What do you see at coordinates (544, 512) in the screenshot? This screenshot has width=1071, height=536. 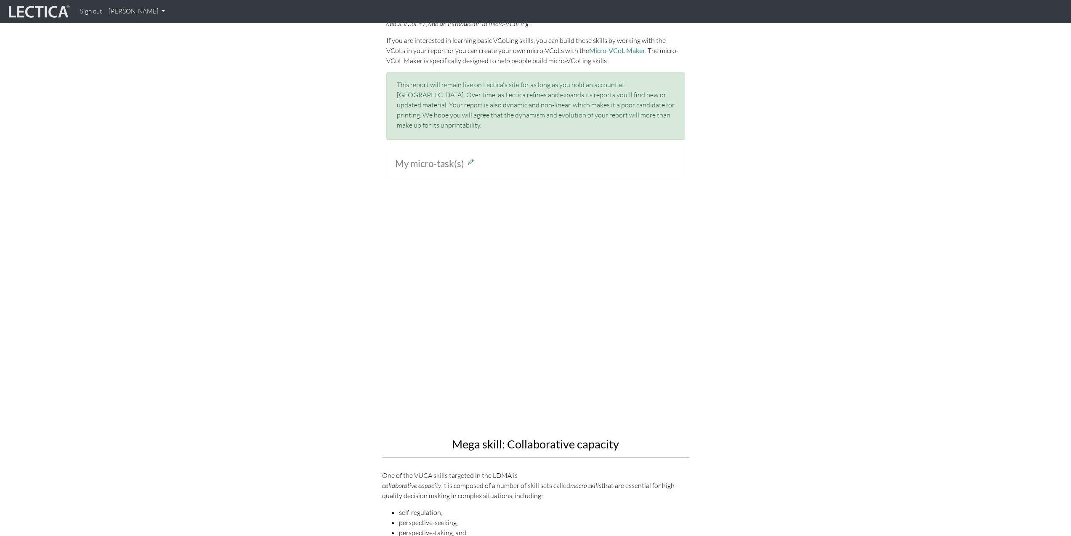 I see `li: self-regulation,` at bounding box center [544, 512].